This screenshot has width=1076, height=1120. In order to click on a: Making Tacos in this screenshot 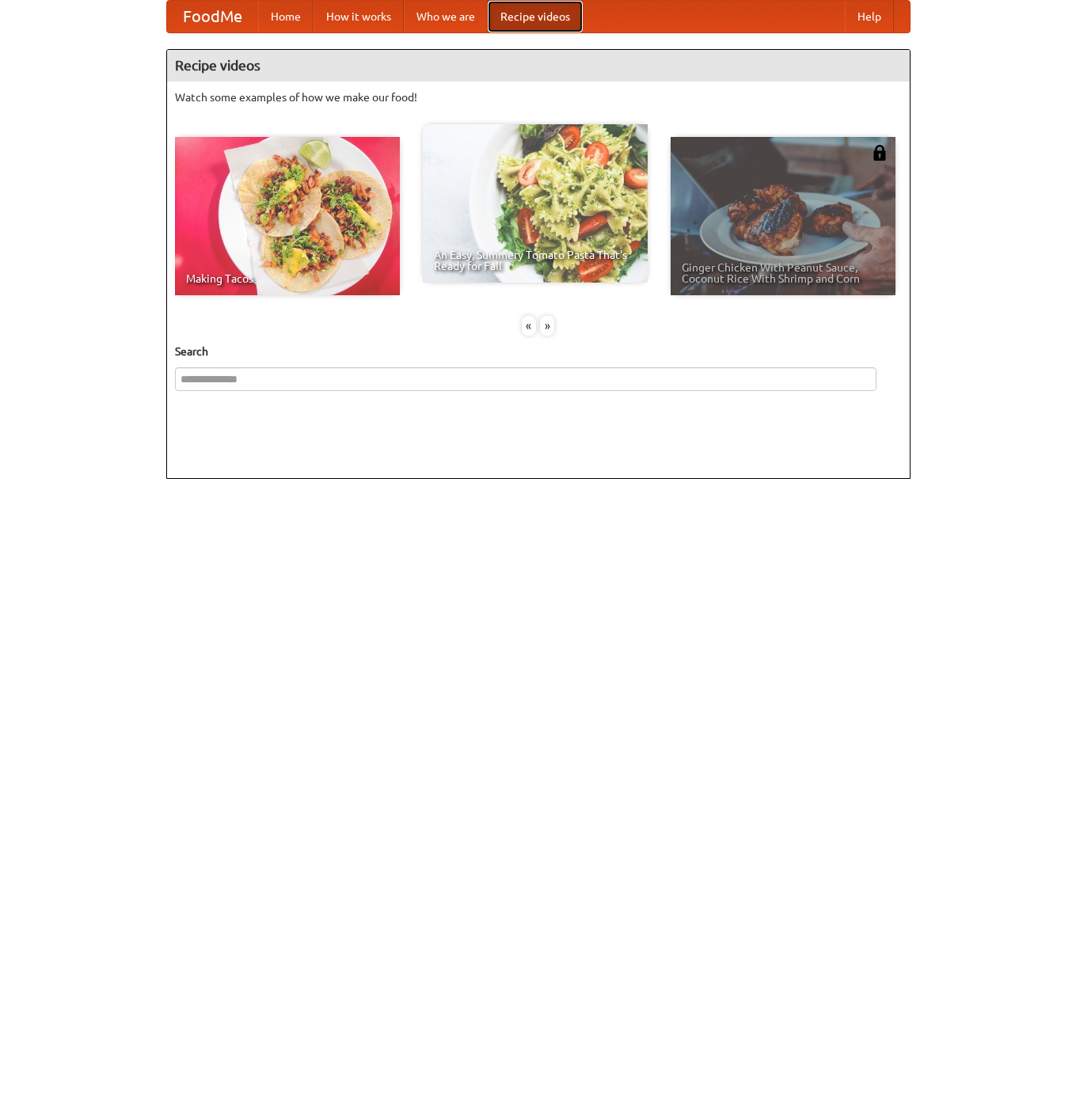, I will do `click(287, 216)`.